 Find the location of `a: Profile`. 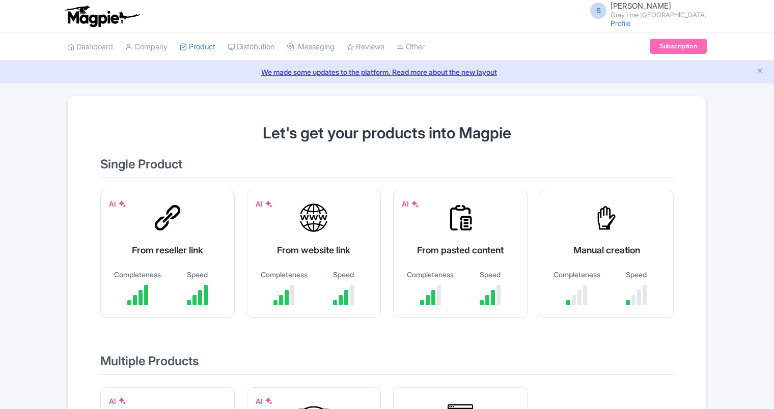

a: Profile is located at coordinates (621, 23).